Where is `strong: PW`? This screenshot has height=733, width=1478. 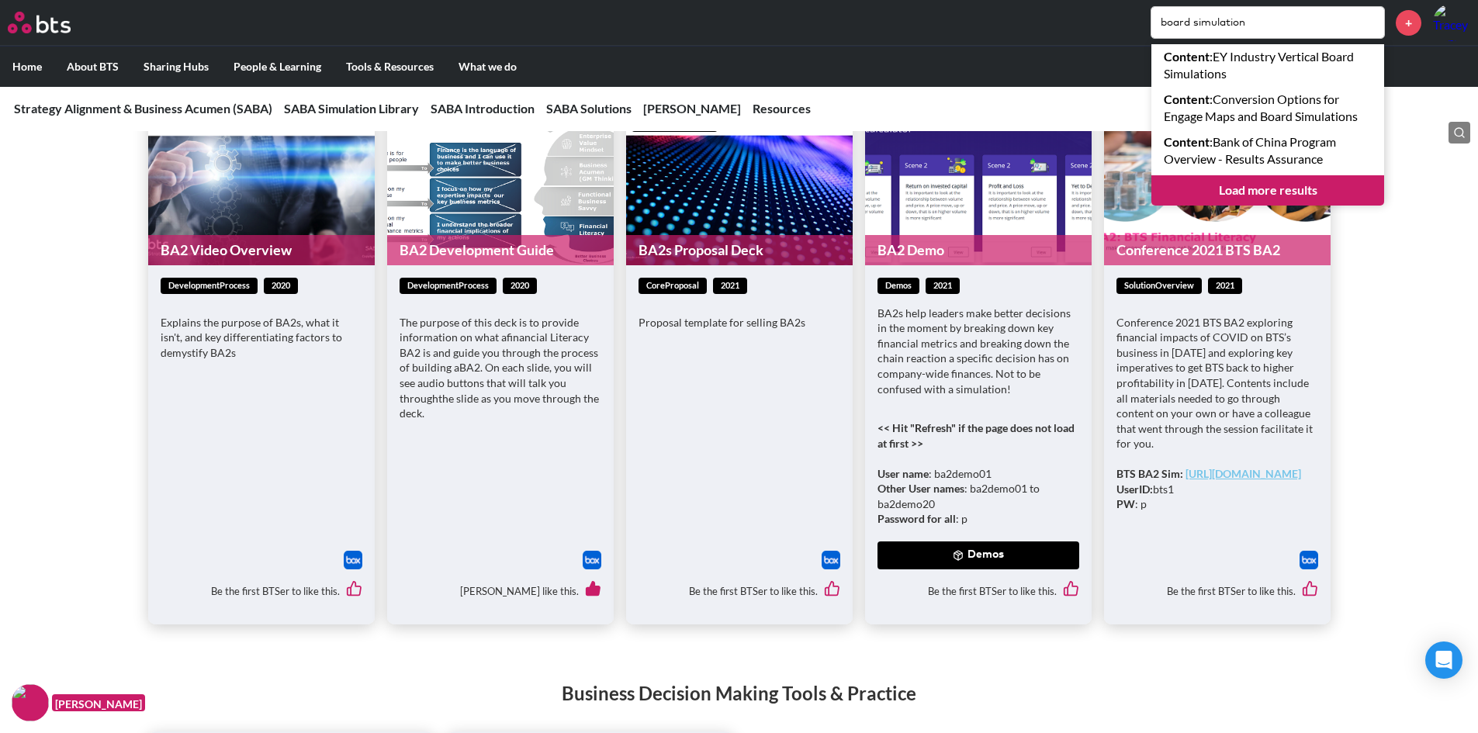
strong: PW is located at coordinates (1126, 504).